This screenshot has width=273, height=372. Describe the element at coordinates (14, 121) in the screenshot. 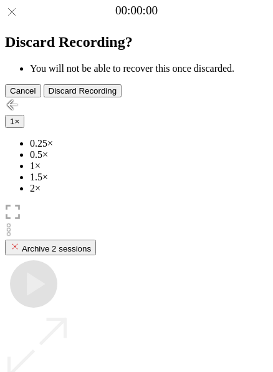

I see `button: 1×` at that location.